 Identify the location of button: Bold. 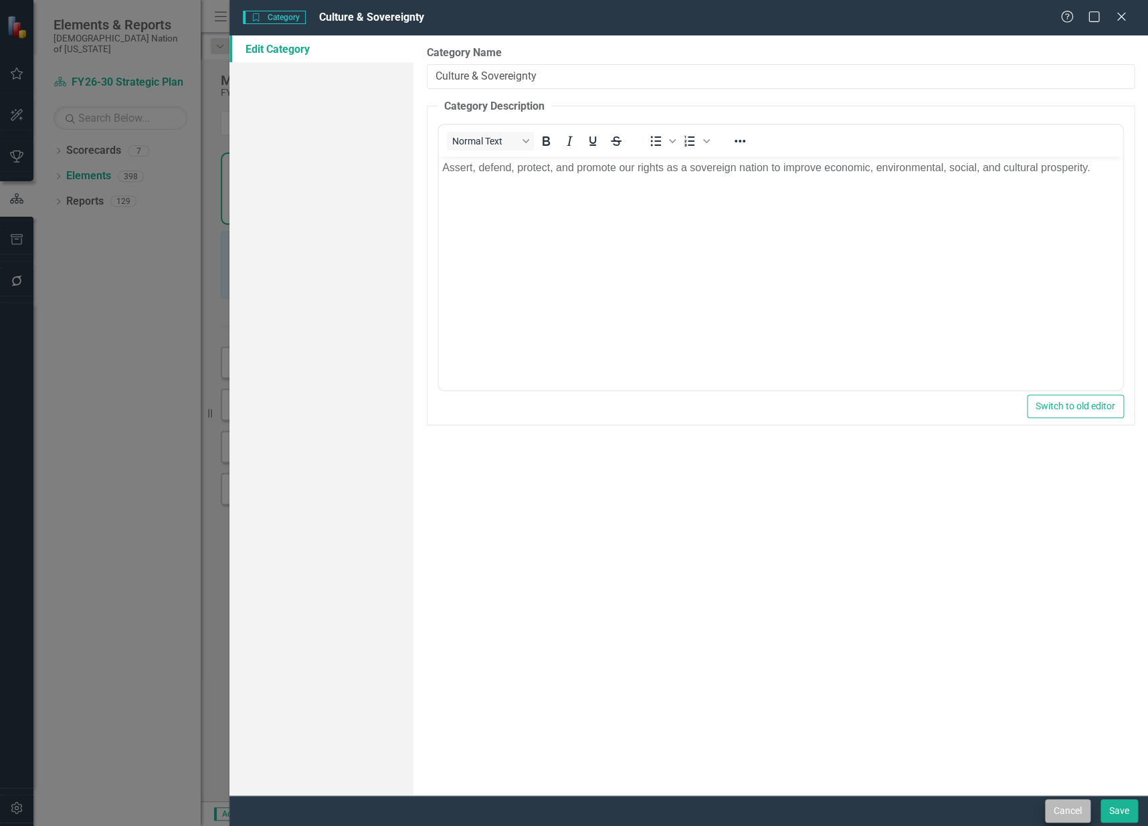
(546, 141).